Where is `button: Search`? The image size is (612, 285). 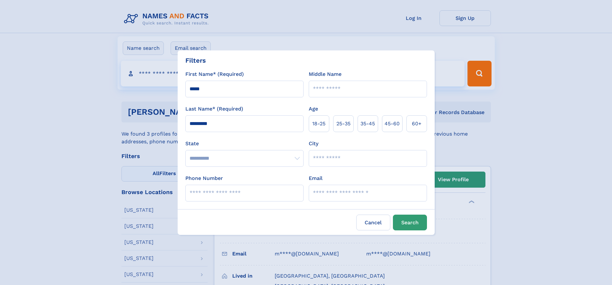 button: Search is located at coordinates (410, 222).